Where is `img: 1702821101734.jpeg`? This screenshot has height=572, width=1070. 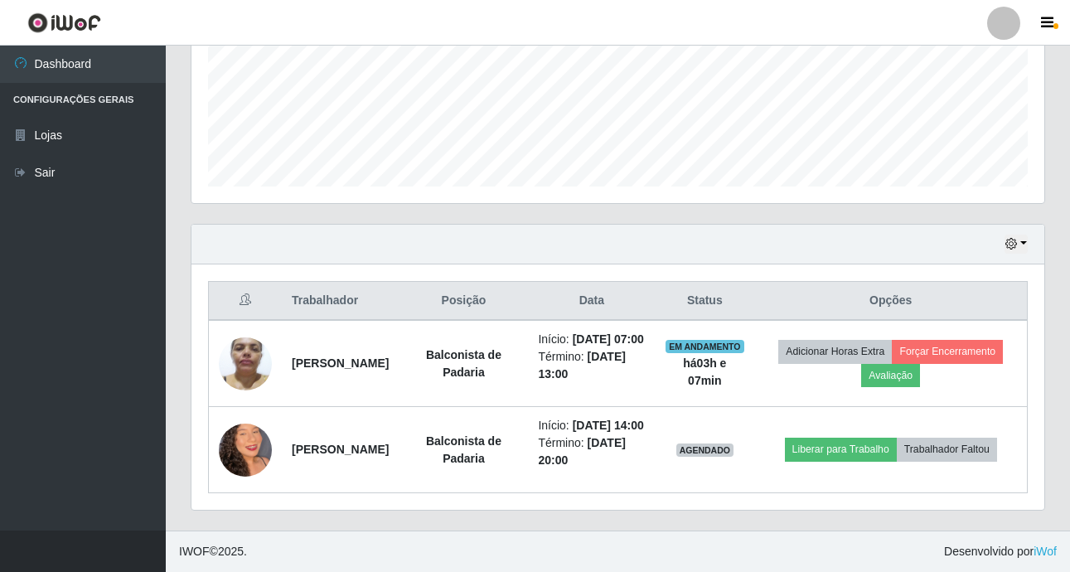
img: 1702821101734.jpeg is located at coordinates (245, 450).